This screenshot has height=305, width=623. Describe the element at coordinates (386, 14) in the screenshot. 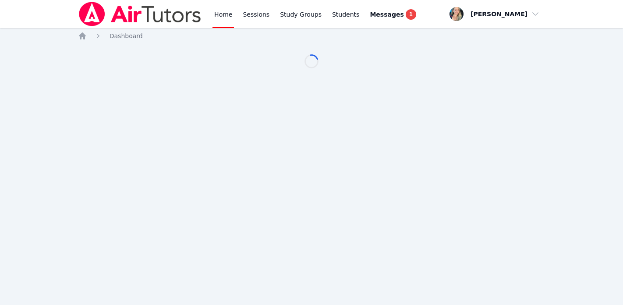

I see `span: Messages` at that location.